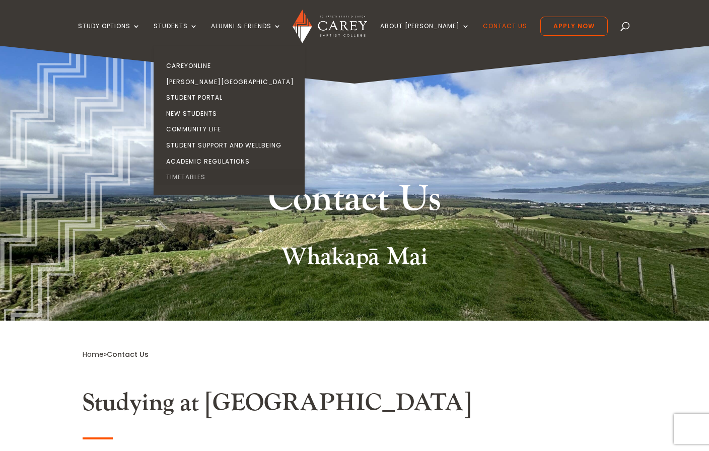 This screenshot has width=709, height=451. Describe the element at coordinates (232, 129) in the screenshot. I see `a: Community Life` at that location.